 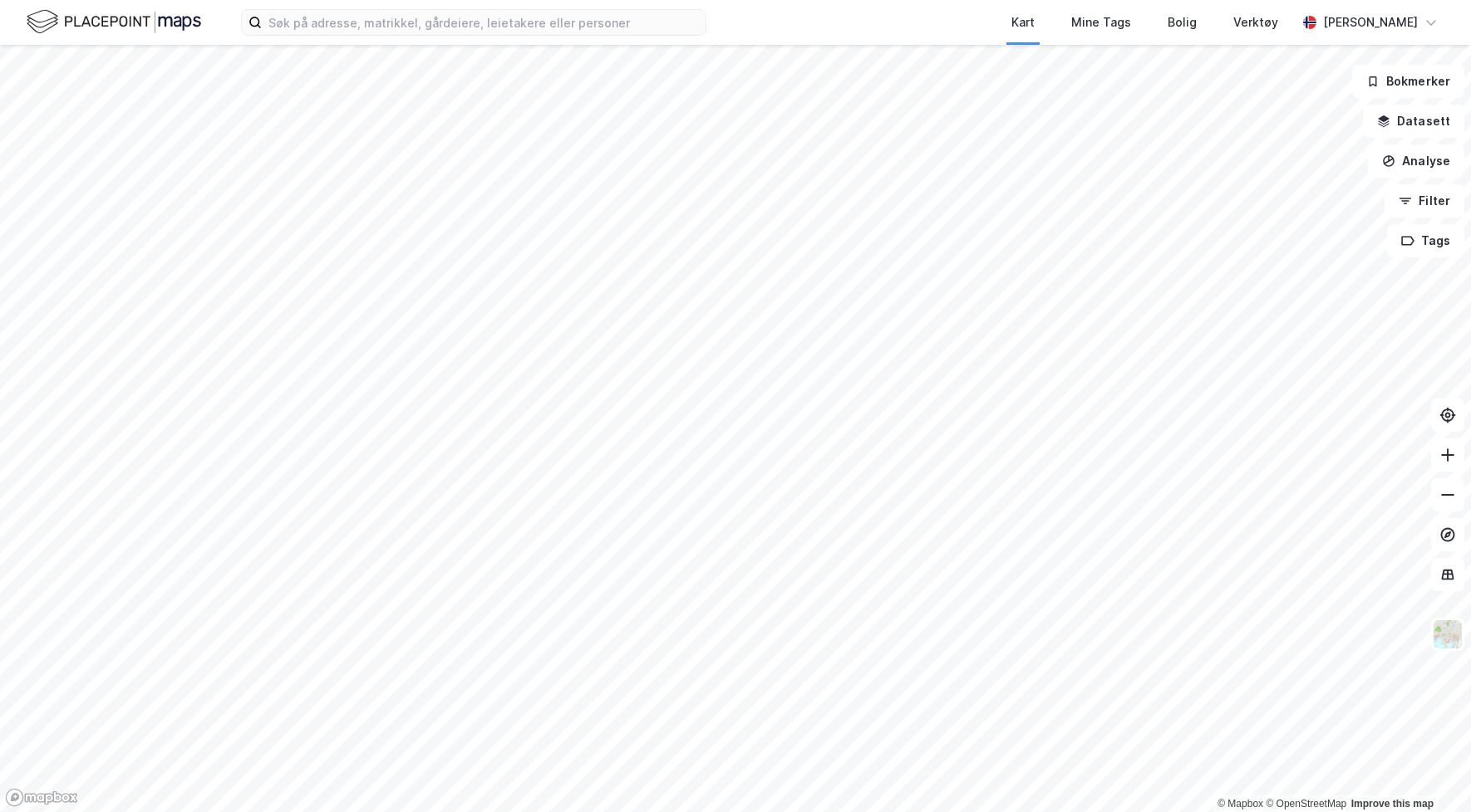 I want to click on input: Søk på adresse, matrikkel, gårdeiere, leietakere eller personer, so click(x=483, y=23).